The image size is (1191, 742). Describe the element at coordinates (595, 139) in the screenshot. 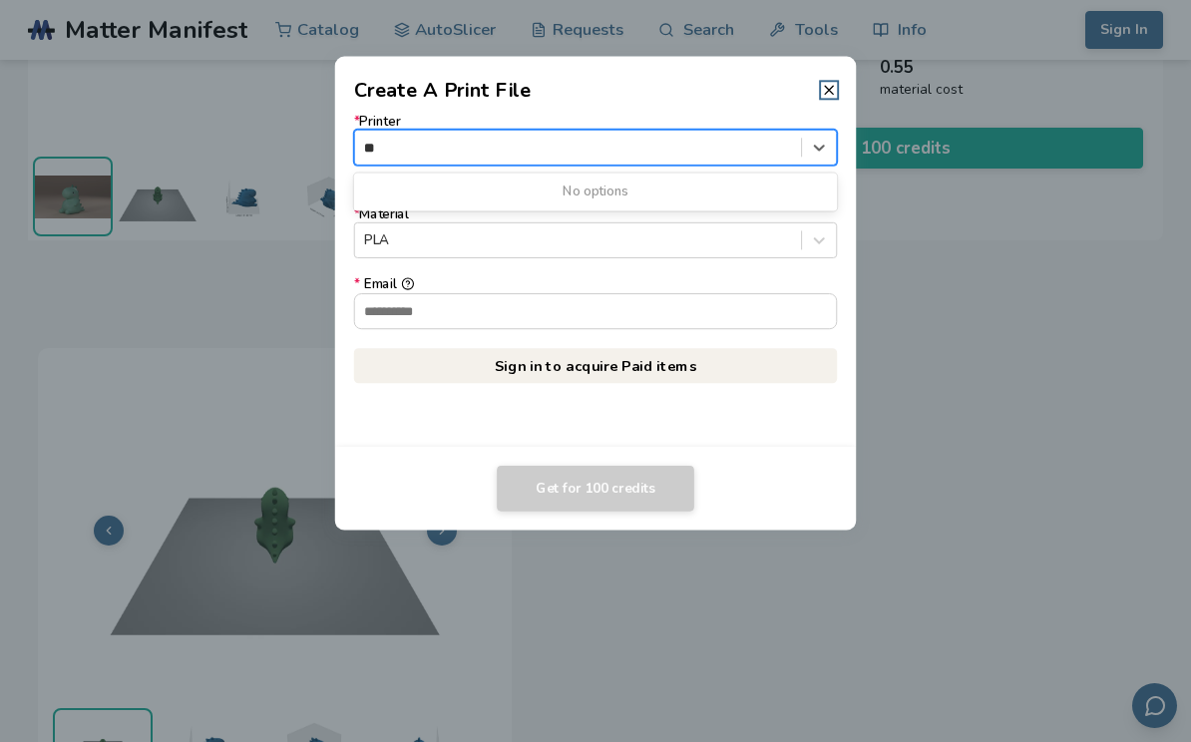

I see `label: Printer` at that location.